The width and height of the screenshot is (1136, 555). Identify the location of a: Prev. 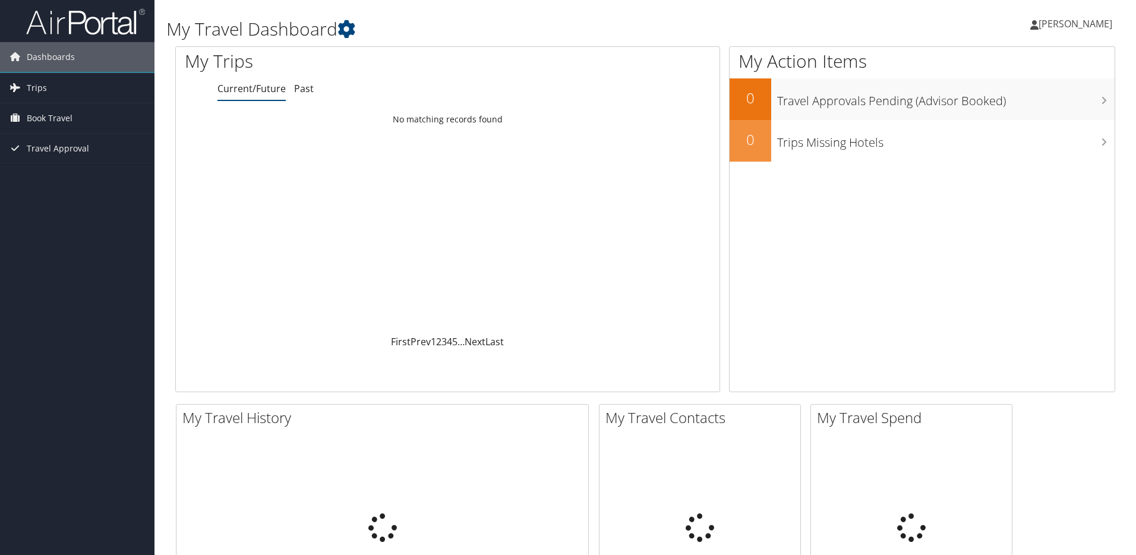
(421, 342).